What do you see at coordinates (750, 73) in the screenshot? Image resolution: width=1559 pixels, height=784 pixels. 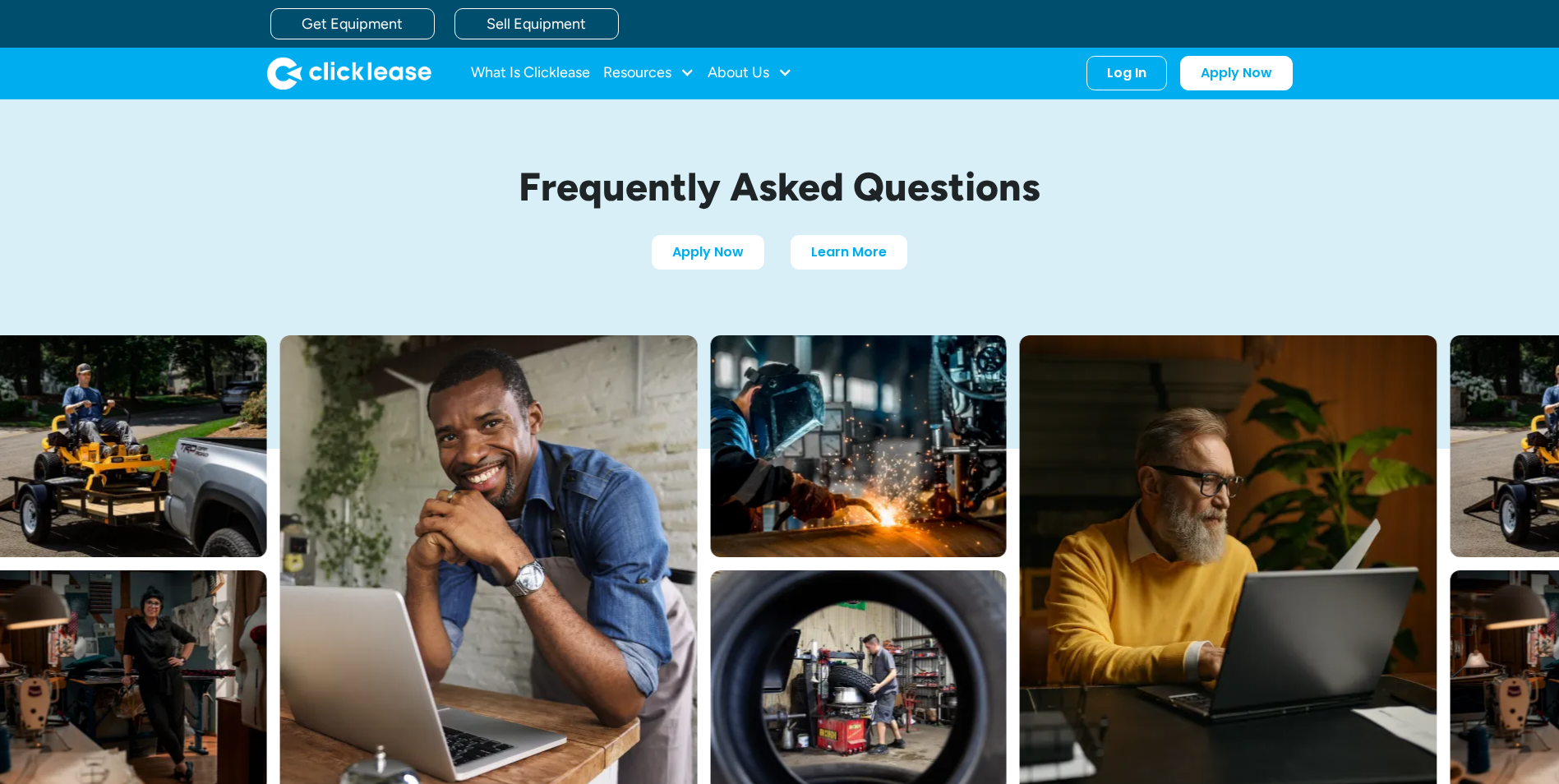 I see `div: About Us` at bounding box center [750, 73].